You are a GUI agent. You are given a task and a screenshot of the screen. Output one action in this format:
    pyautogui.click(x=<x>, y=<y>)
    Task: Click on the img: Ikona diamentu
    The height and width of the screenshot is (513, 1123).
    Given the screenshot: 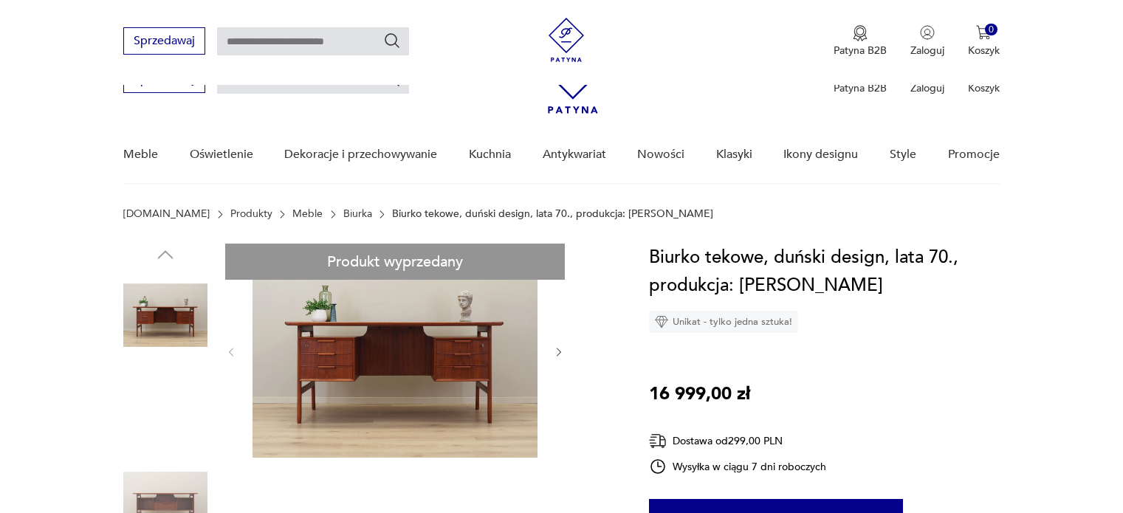 What is the action you would take?
    pyautogui.click(x=662, y=322)
    